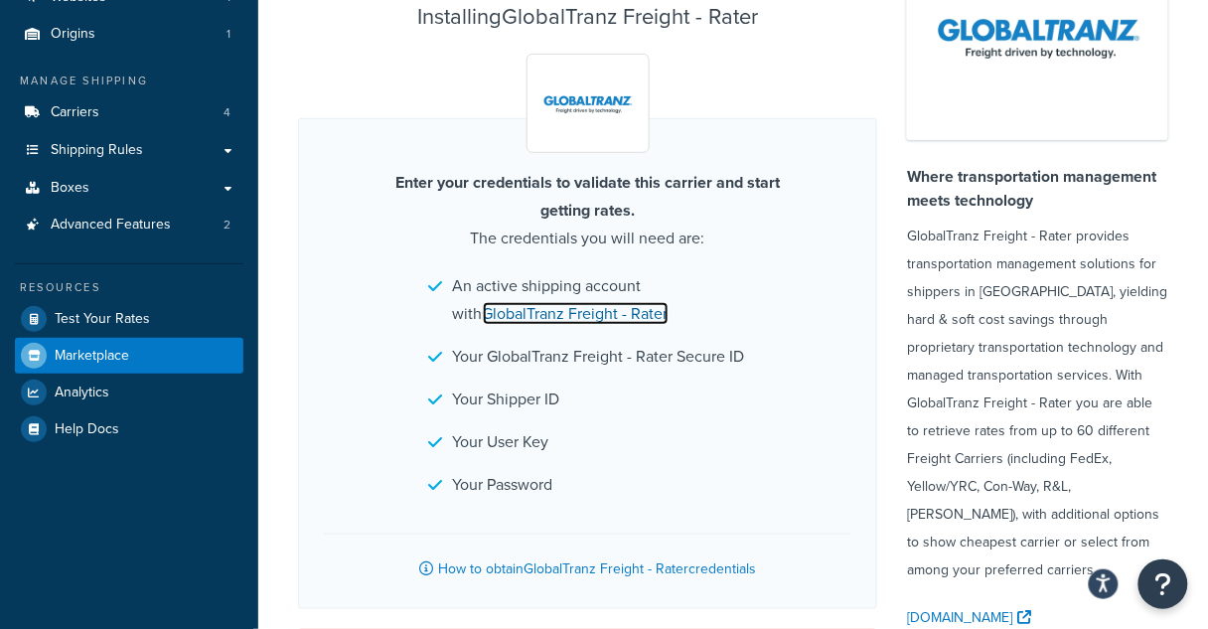 The height and width of the screenshot is (629, 1208). What do you see at coordinates (587, 103) in the screenshot?
I see `img: GlobalTranz Freight - Rater` at bounding box center [587, 103].